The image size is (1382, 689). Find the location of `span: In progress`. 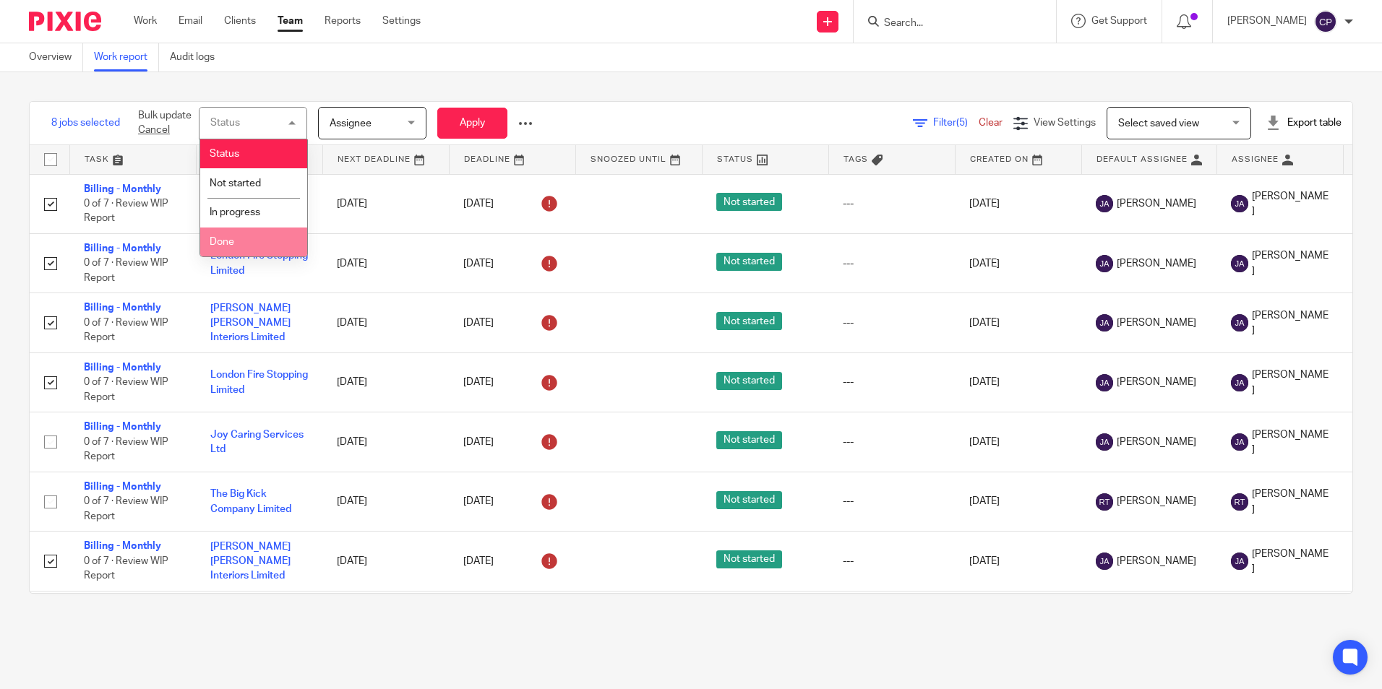

span: In progress is located at coordinates (235, 212).